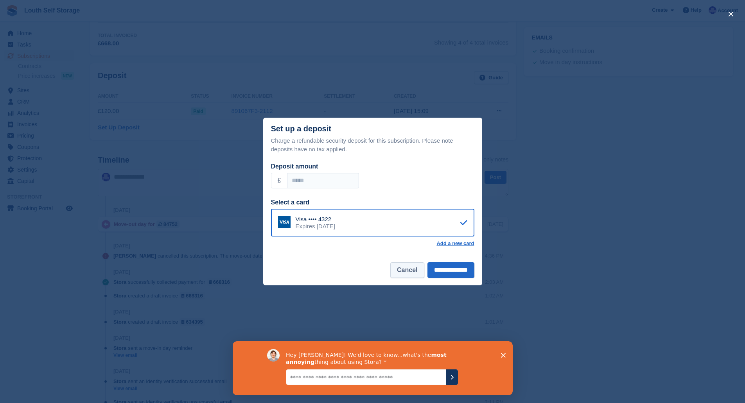  I want to click on b: most annoying, so click(133, 17).